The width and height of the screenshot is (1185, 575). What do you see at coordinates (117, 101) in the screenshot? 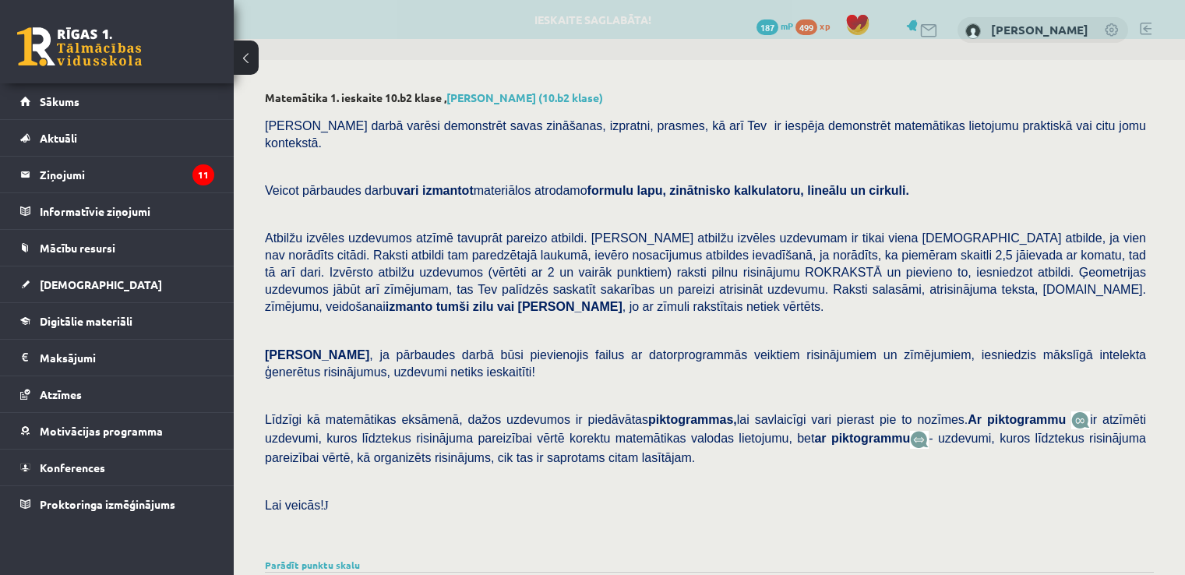
I see `a: Sākums` at bounding box center [117, 101].